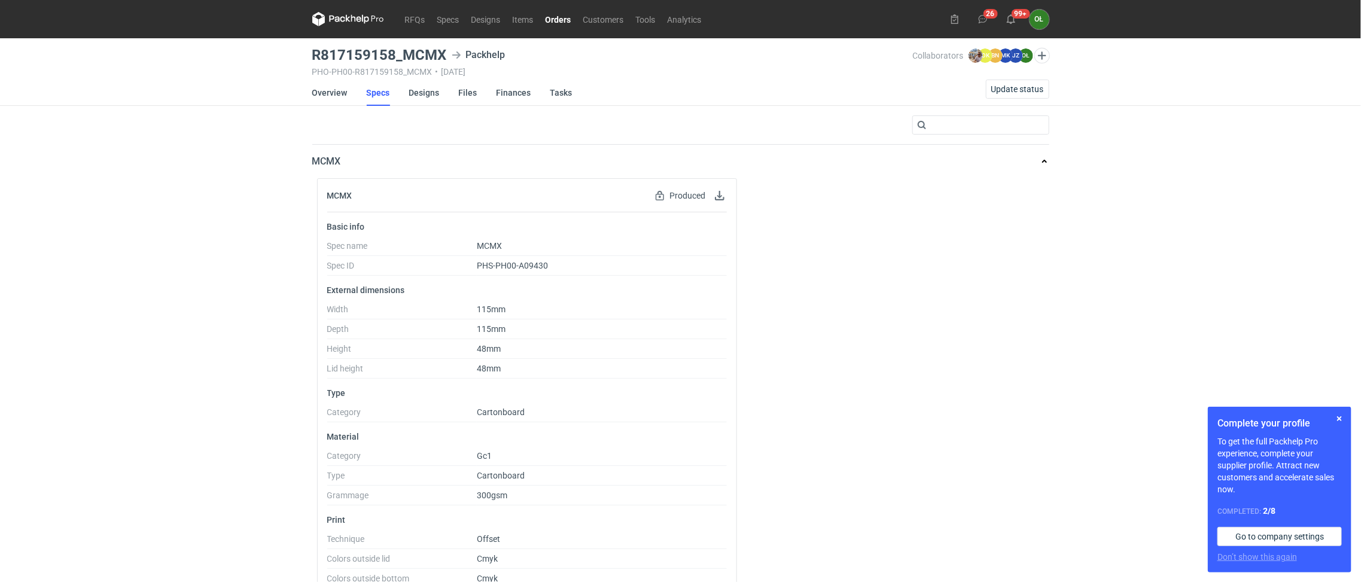 Image resolution: width=1361 pixels, height=582 pixels. What do you see at coordinates (645, 19) in the screenshot?
I see `a: Tools` at bounding box center [645, 19].